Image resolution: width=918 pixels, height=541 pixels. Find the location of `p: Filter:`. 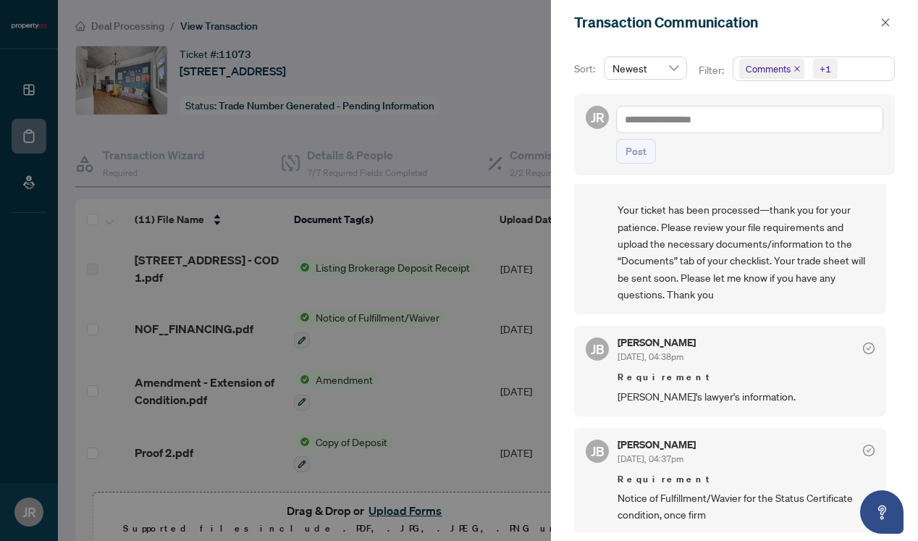

p: Filter: is located at coordinates (713, 70).